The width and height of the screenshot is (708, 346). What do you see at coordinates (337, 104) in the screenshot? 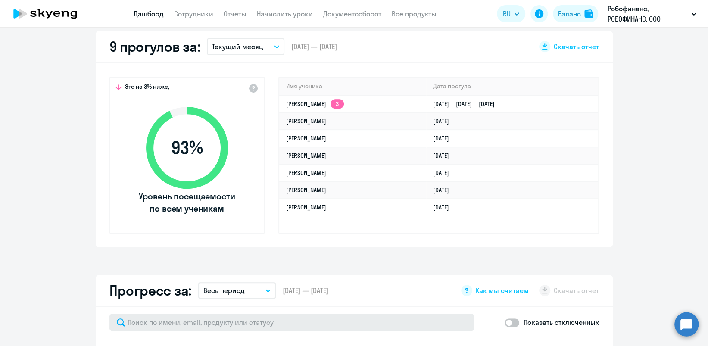
I see `app-skyeng-badge: 3` at bounding box center [337, 104].